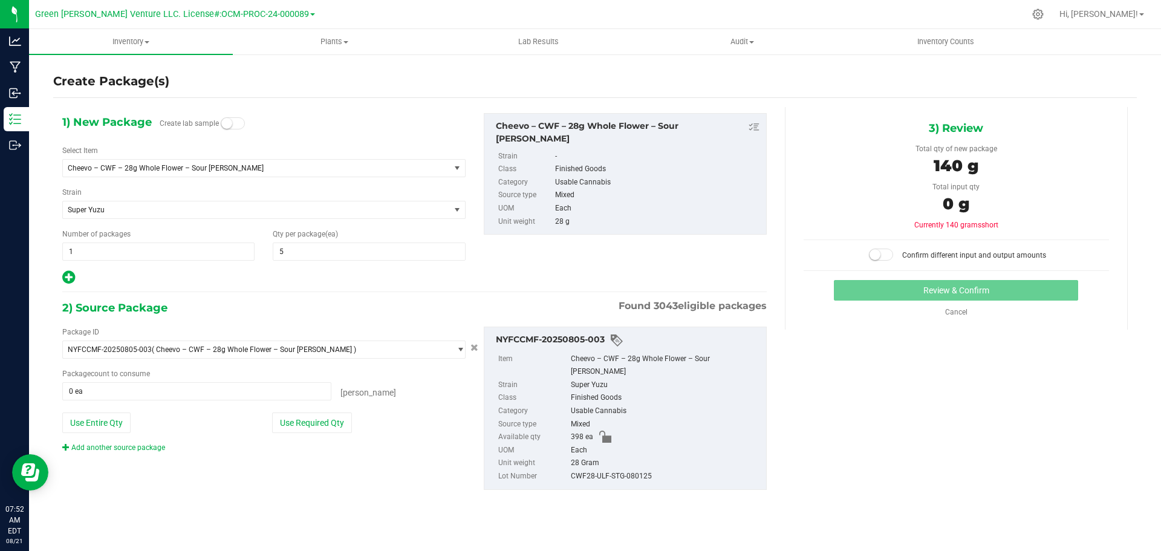 The image size is (1161, 551). I want to click on label: Item, so click(533, 365).